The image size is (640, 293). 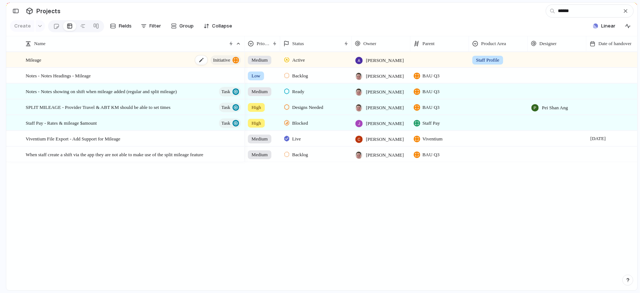 I want to click on button: Group, so click(x=182, y=26).